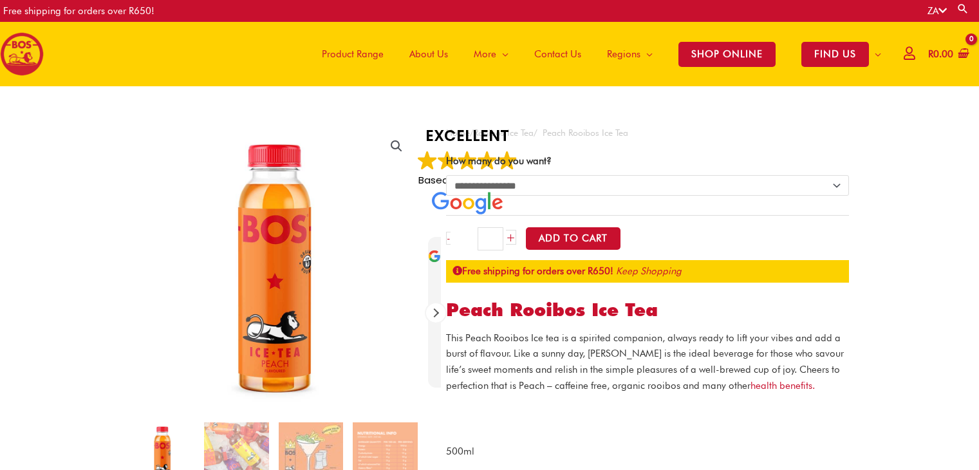 The width and height of the screenshot is (979, 470). I want to click on span: About Us, so click(429, 54).